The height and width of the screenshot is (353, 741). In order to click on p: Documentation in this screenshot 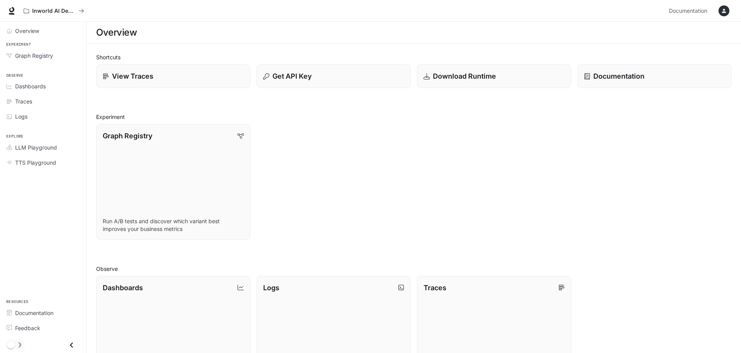, I will do `click(619, 76)`.